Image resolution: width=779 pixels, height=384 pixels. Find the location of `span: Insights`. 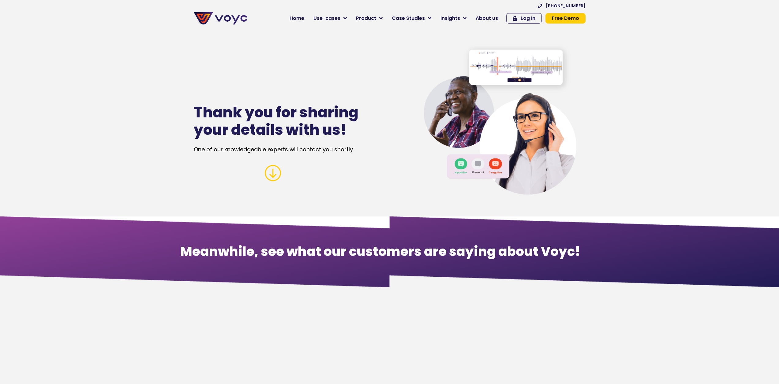

span: Insights is located at coordinates (450, 18).